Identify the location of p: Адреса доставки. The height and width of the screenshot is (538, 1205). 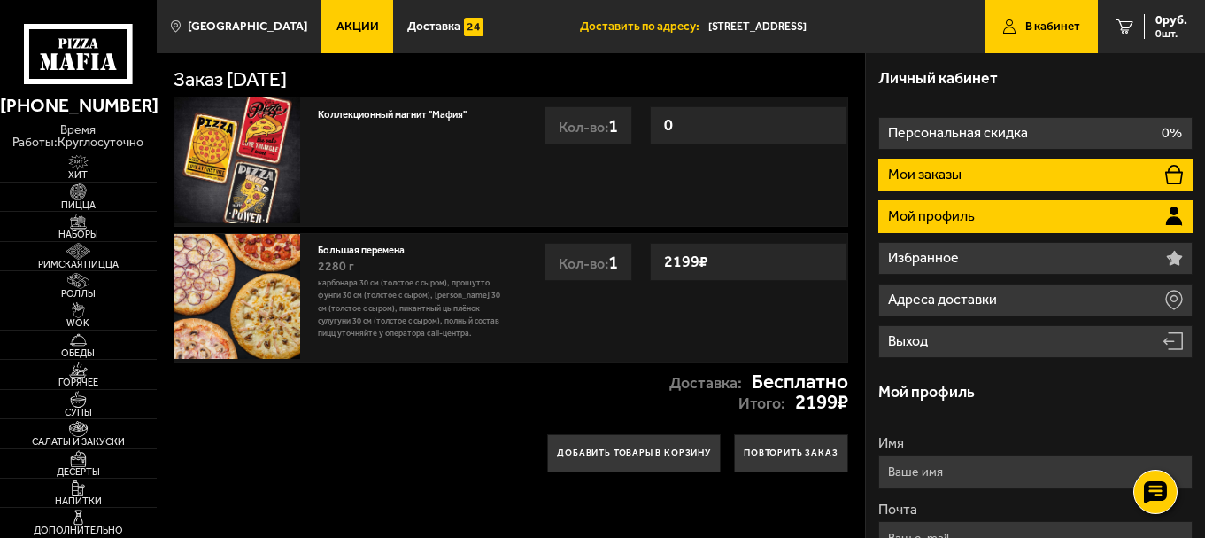
(944, 299).